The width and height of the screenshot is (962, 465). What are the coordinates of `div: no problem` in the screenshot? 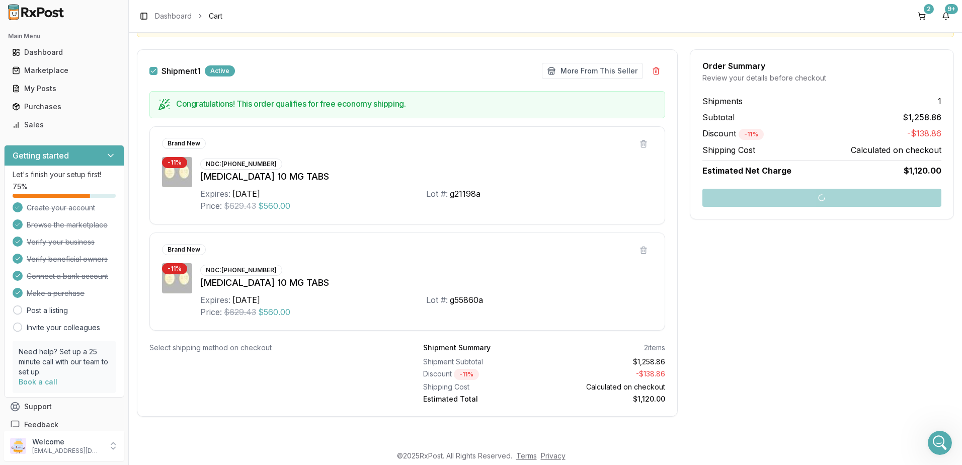 It's located at (165, 172).